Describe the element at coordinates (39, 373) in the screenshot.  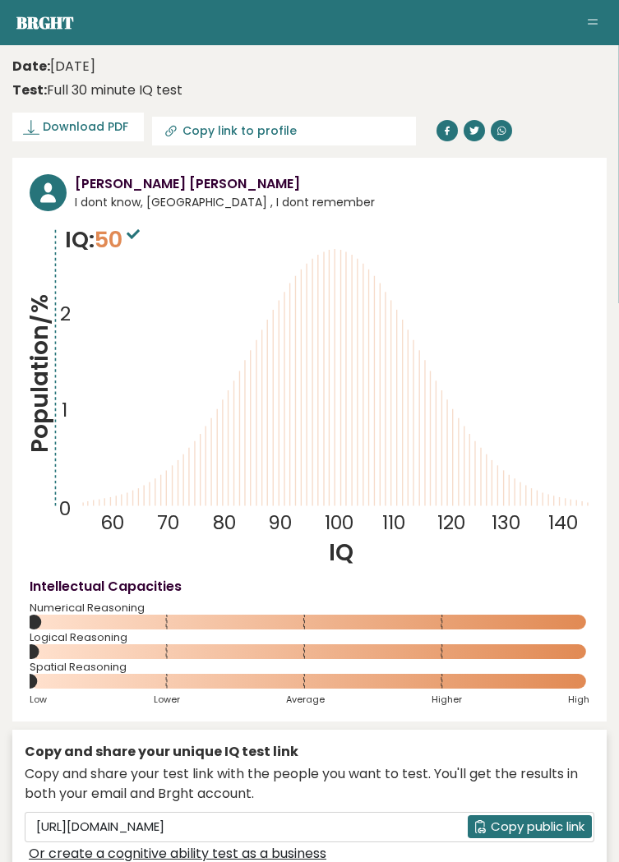
I see `tspan: Population/%` at that location.